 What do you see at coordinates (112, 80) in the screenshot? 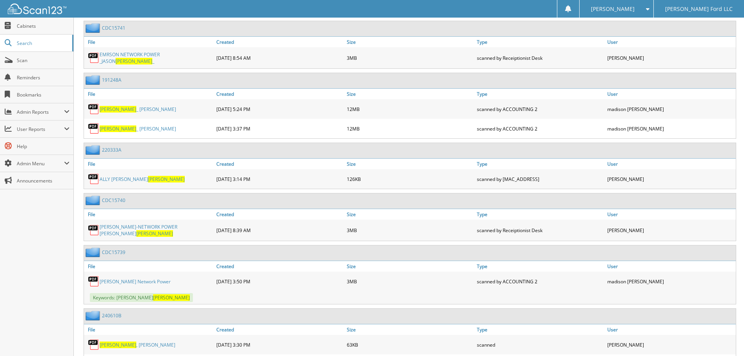
I see `a: 191248A` at bounding box center [112, 80].